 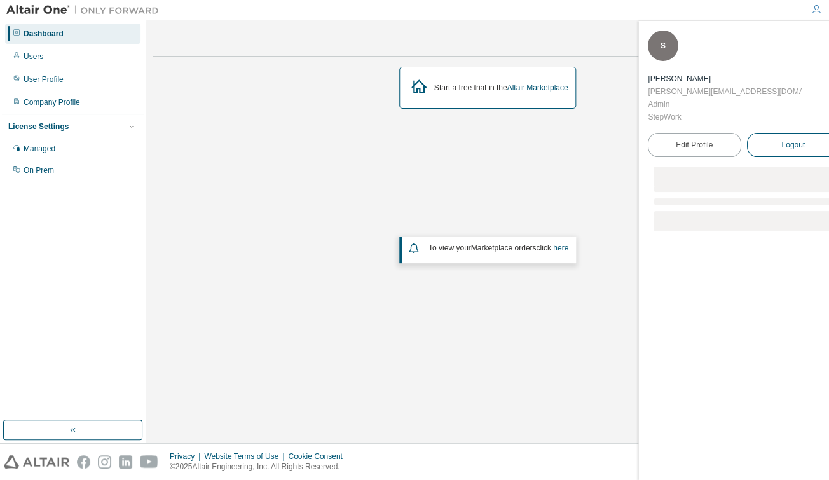 What do you see at coordinates (694, 145) in the screenshot?
I see `span: Edit Profile` at bounding box center [694, 145].